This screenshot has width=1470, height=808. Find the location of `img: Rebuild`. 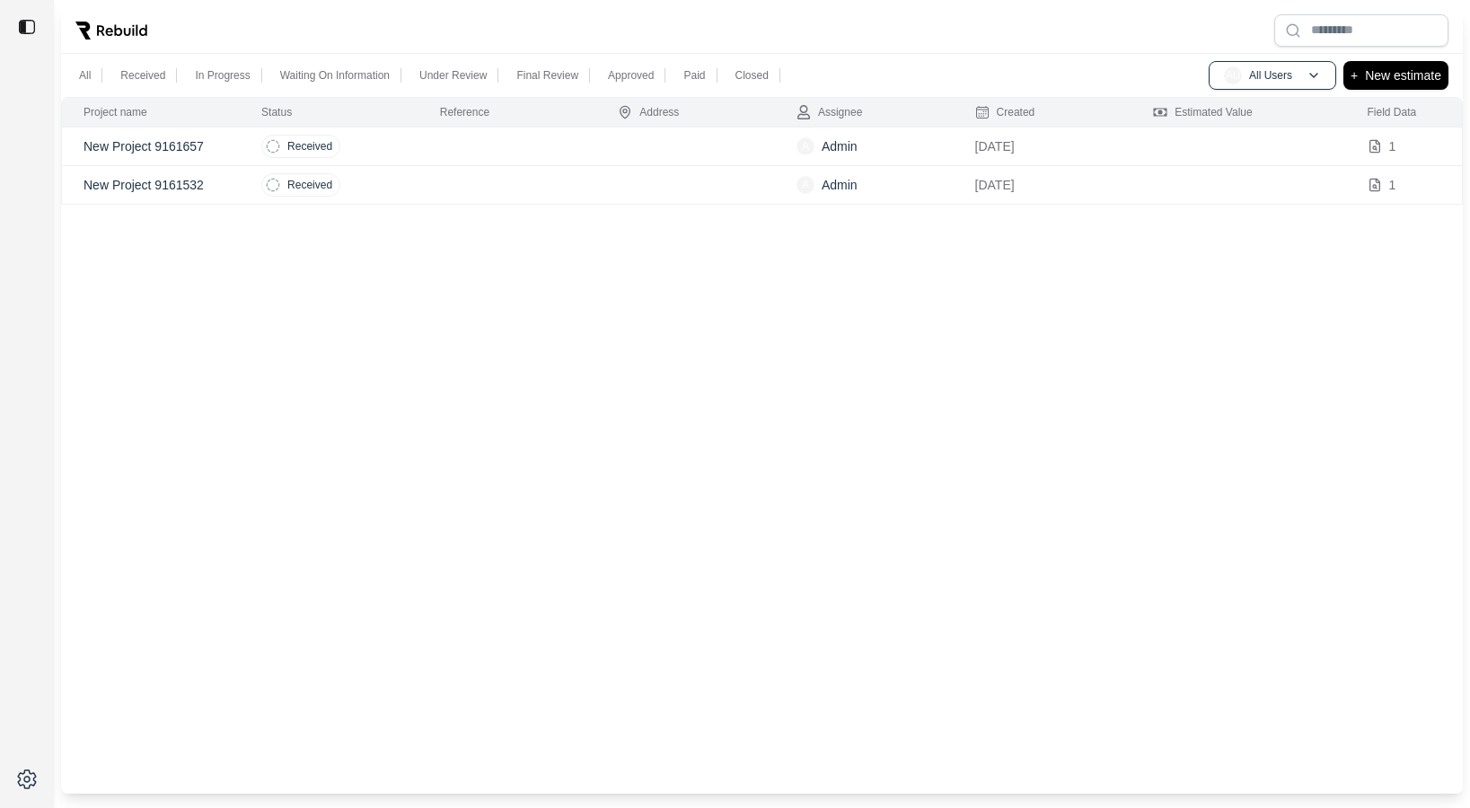

img: Rebuild is located at coordinates (111, 31).